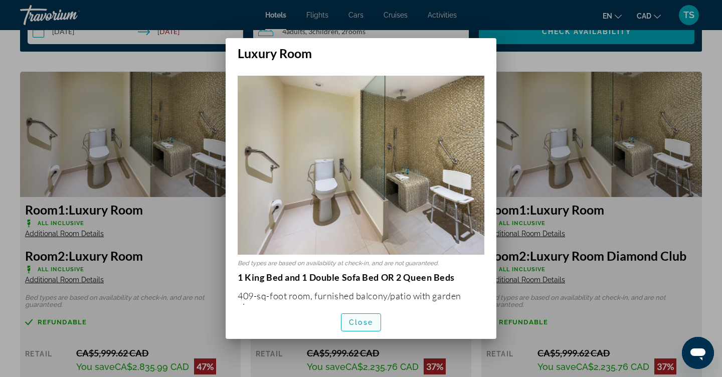  Describe the element at coordinates (361, 49) in the screenshot. I see `h2: Luxury Room` at that location.